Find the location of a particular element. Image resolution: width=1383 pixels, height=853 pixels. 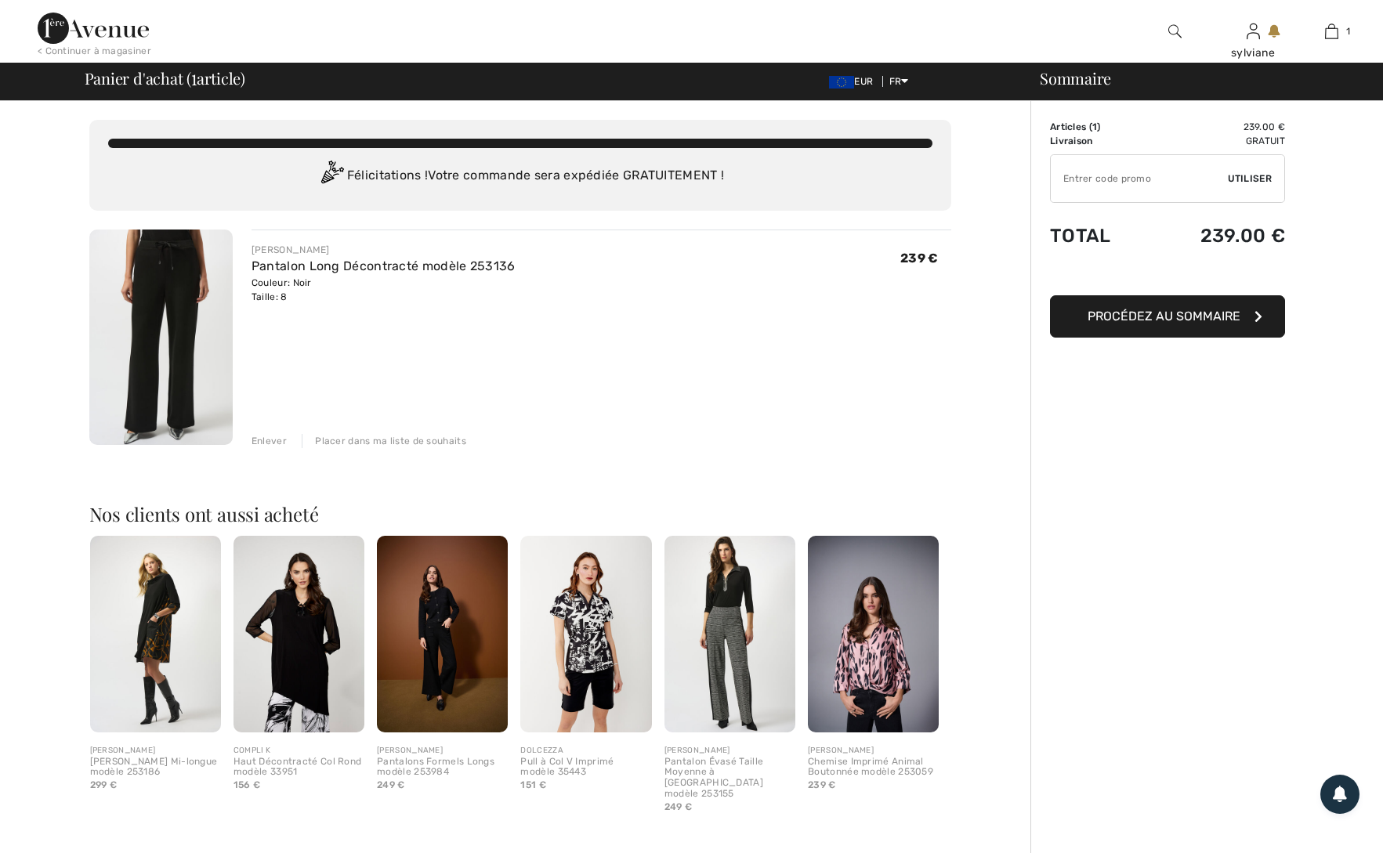

div: Chemise Imprimé Animal Boutonnée modèle 253059 is located at coordinates (873, 768).